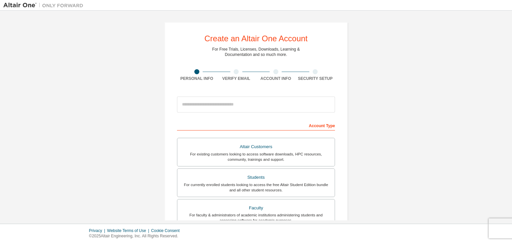 The image size is (512, 243). What do you see at coordinates (256, 147) in the screenshot?
I see `div: Altair Customers` at bounding box center [256, 147].